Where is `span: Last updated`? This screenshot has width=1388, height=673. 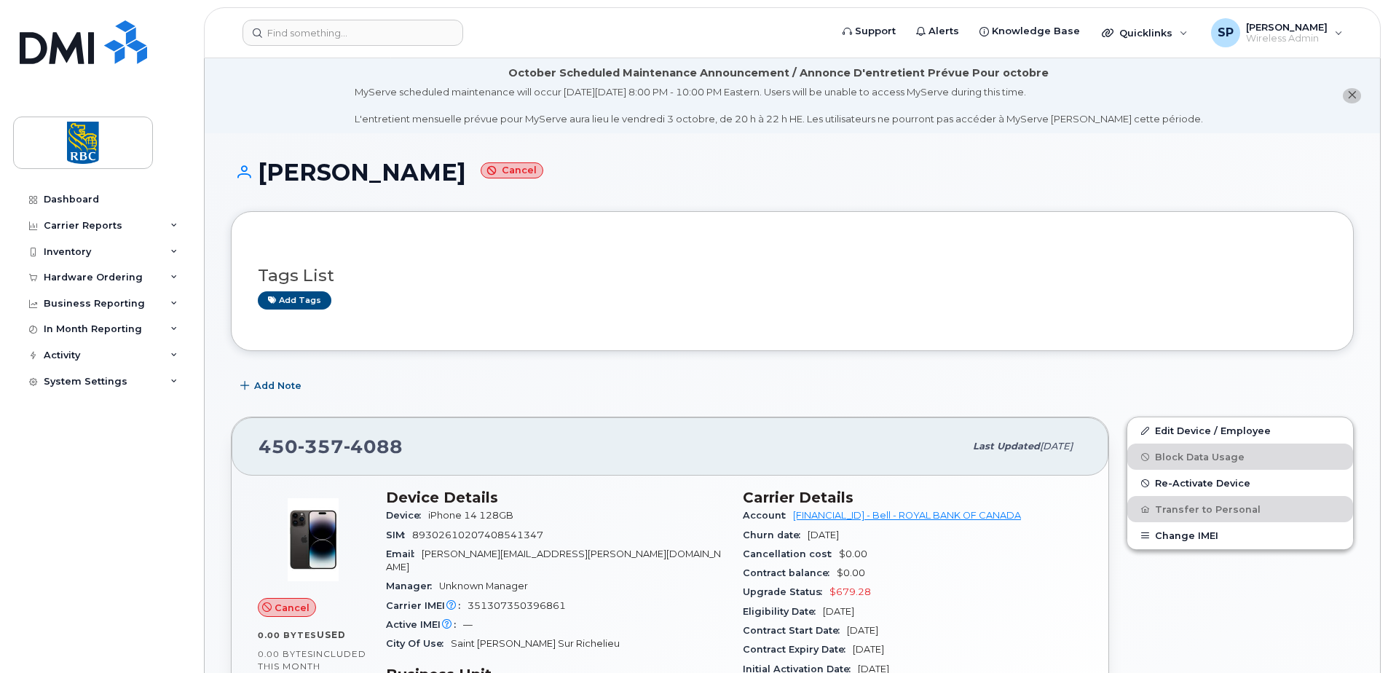
span: Last updated is located at coordinates (1006, 446).